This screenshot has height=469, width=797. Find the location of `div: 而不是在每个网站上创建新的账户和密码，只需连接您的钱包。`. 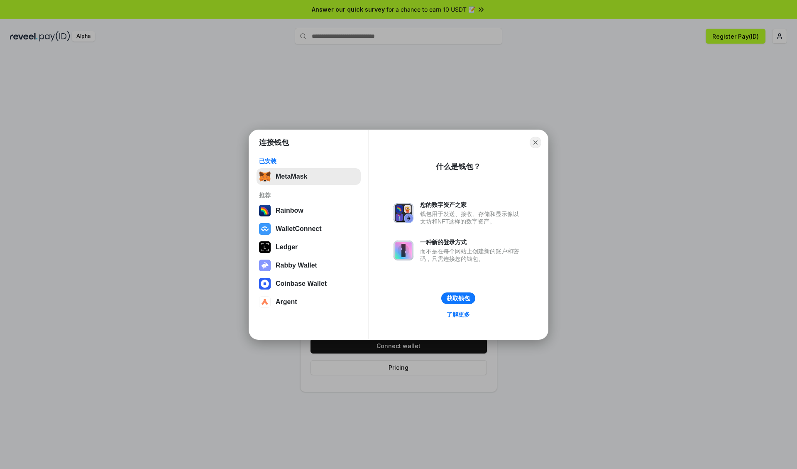

div: 而不是在每个网站上创建新的账户和密码，只需连接您的钱包。 is located at coordinates (472, 255).